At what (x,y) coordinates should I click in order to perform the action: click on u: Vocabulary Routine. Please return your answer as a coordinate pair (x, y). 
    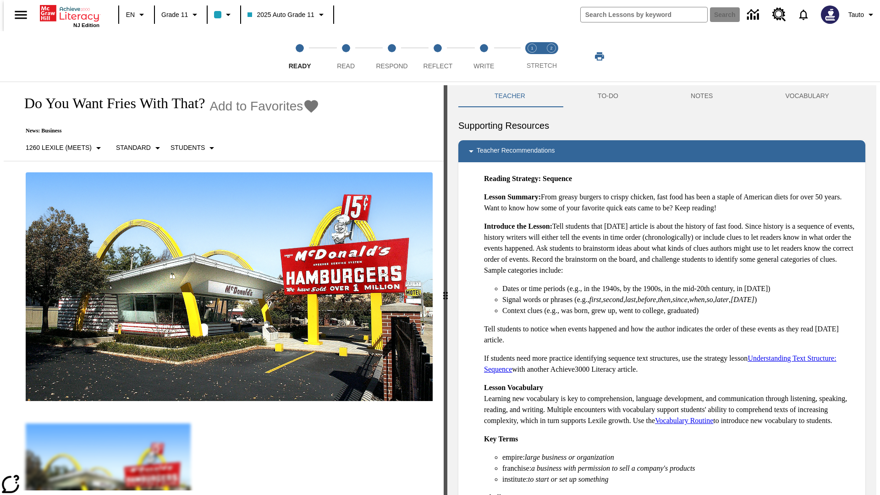
    Looking at the image, I should click on (684, 420).